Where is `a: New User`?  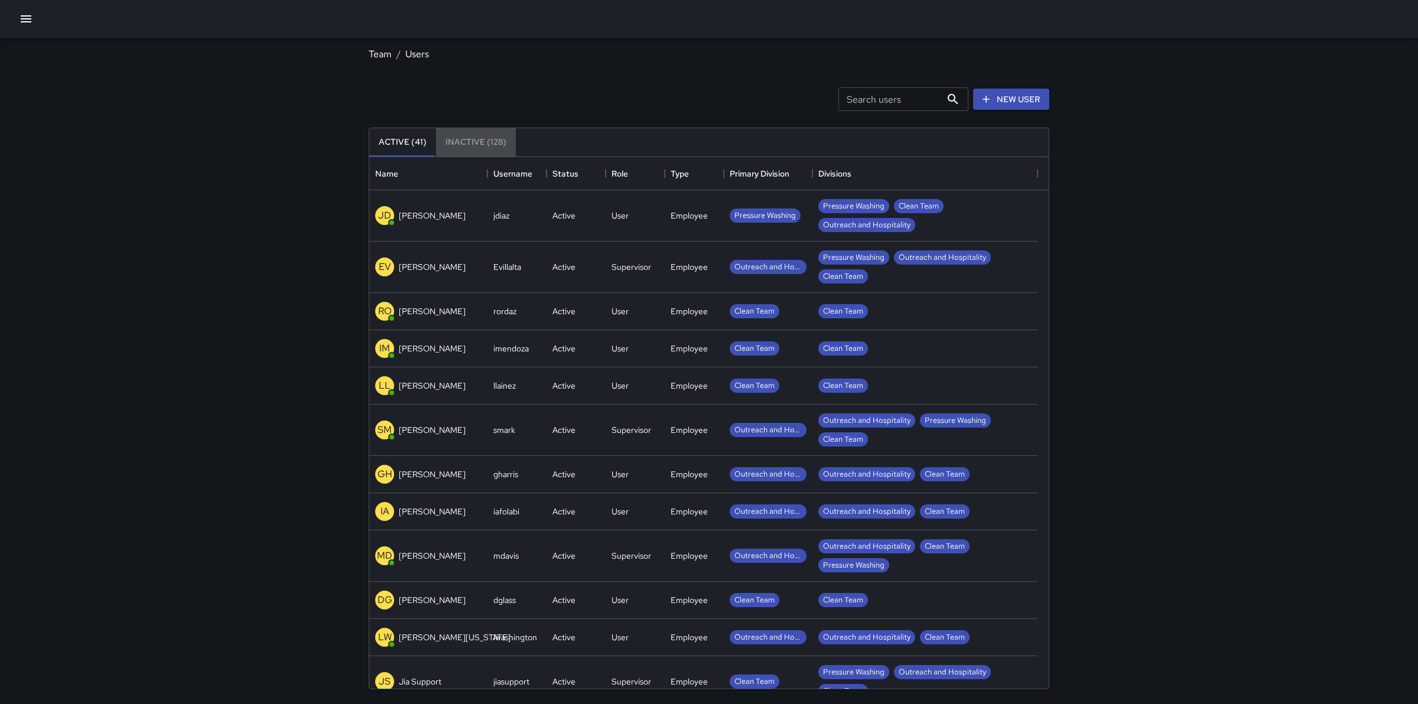 a: New User is located at coordinates (1011, 99).